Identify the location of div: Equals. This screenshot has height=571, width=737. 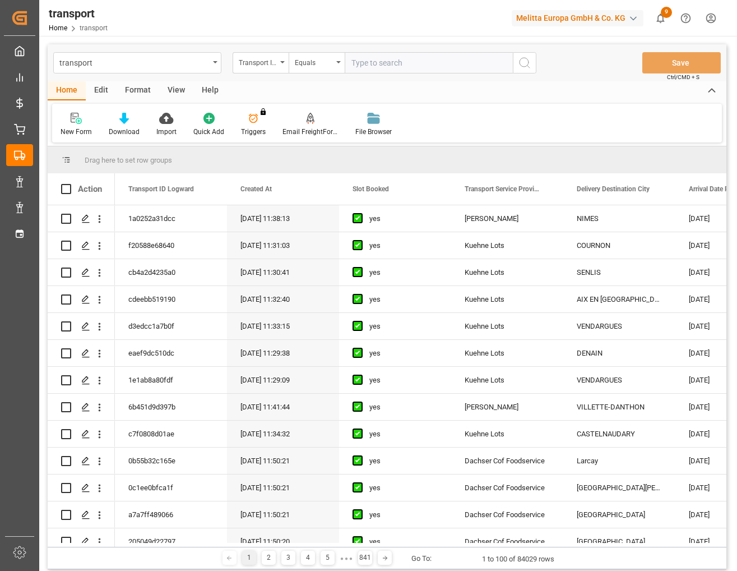
(314, 61).